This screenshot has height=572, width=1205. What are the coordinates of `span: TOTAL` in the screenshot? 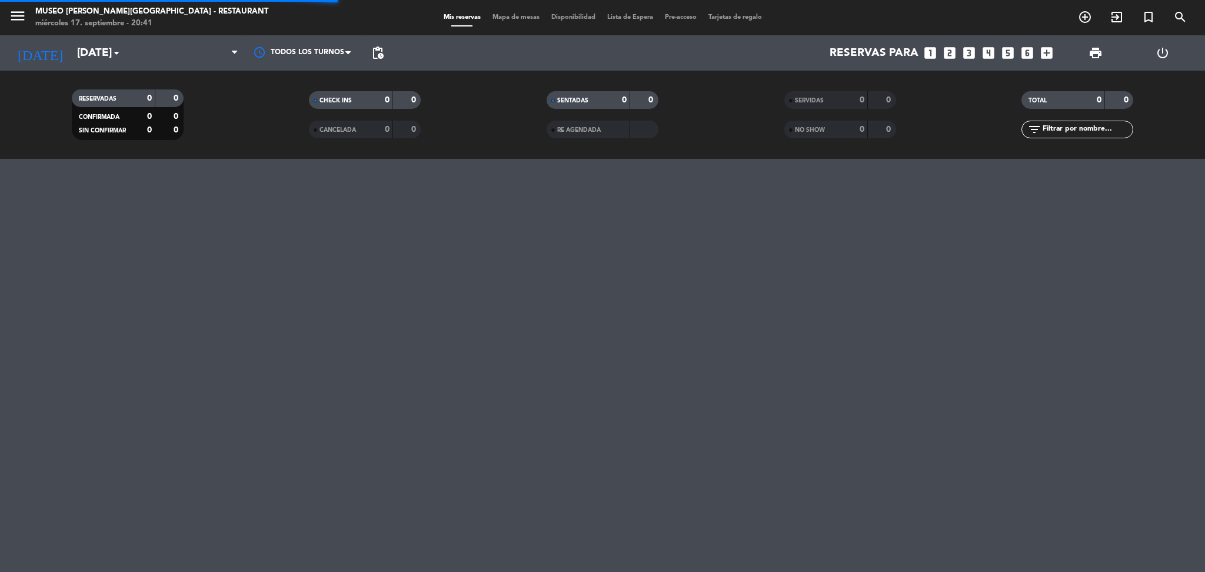 It's located at (1037, 101).